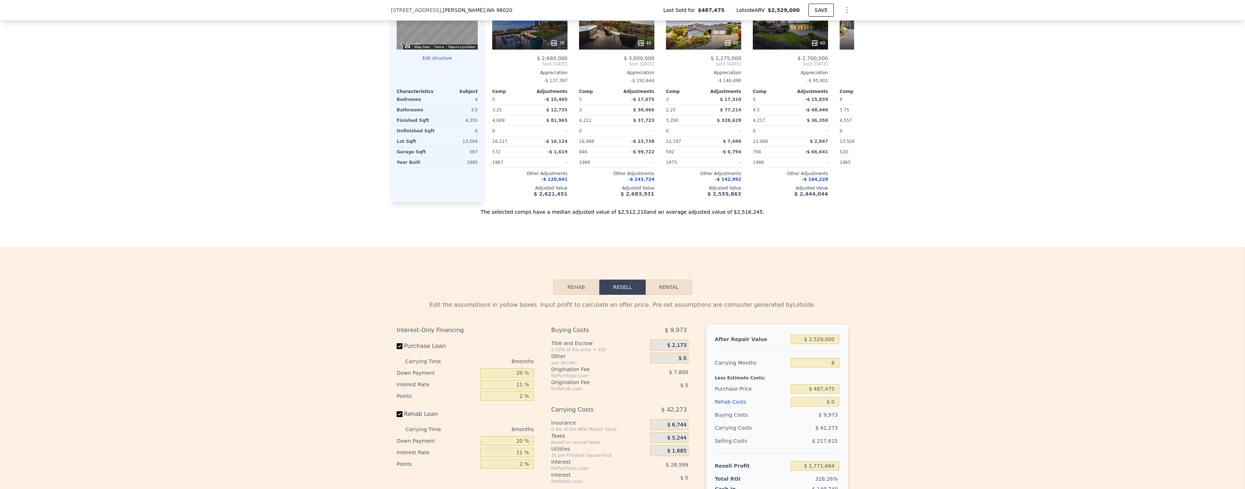  I want to click on span: -$ 23,738, so click(643, 142).